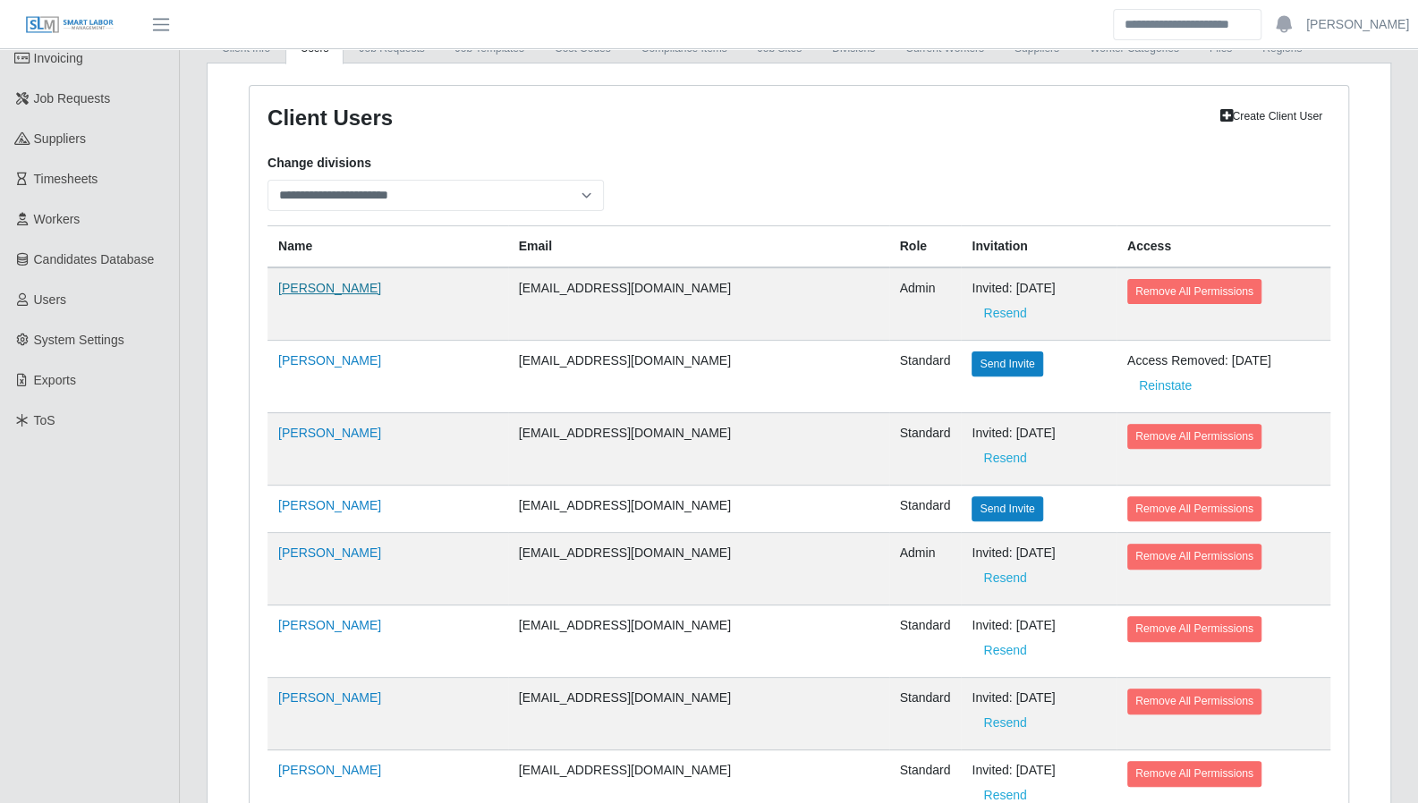  What do you see at coordinates (699, 246) in the screenshot?
I see `th: Email` at bounding box center [699, 246].